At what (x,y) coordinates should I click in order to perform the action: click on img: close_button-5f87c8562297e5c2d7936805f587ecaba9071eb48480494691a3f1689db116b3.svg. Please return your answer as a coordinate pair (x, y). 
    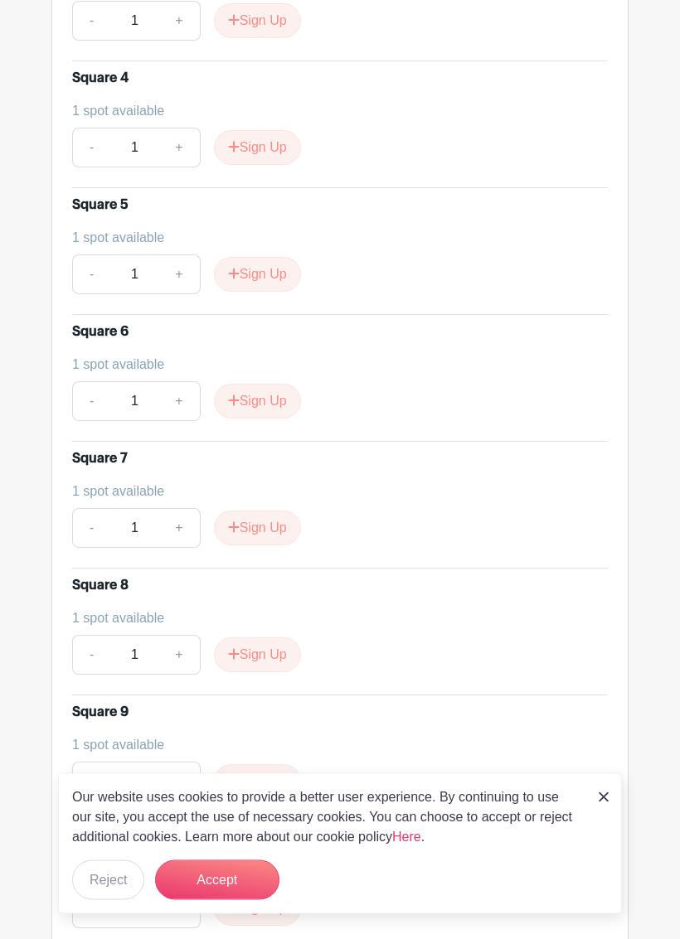
    Looking at the image, I should click on (603, 797).